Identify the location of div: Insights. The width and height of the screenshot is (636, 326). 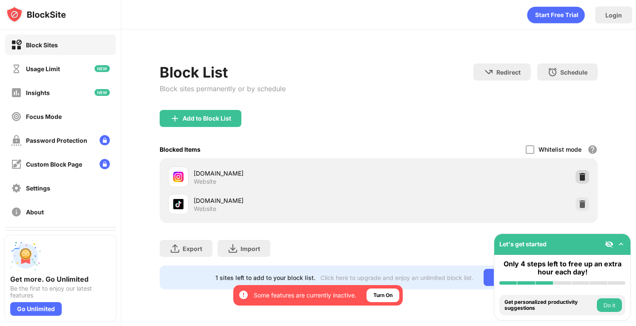
(38, 92).